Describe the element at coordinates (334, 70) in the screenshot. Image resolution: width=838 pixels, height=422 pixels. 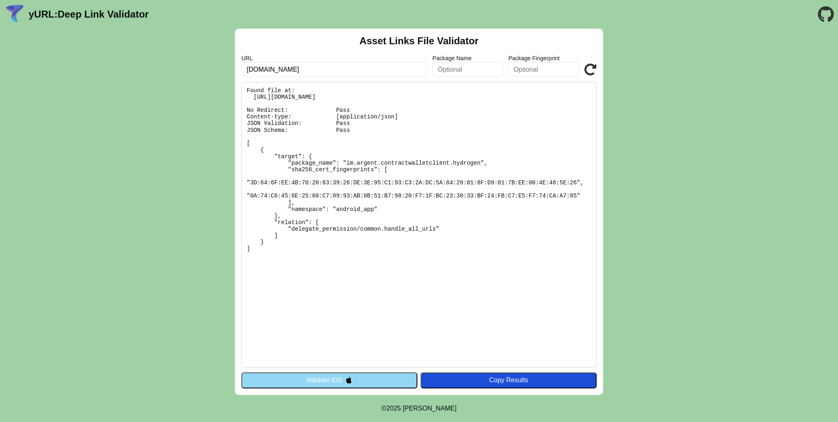
I see `input: Required` at that location.